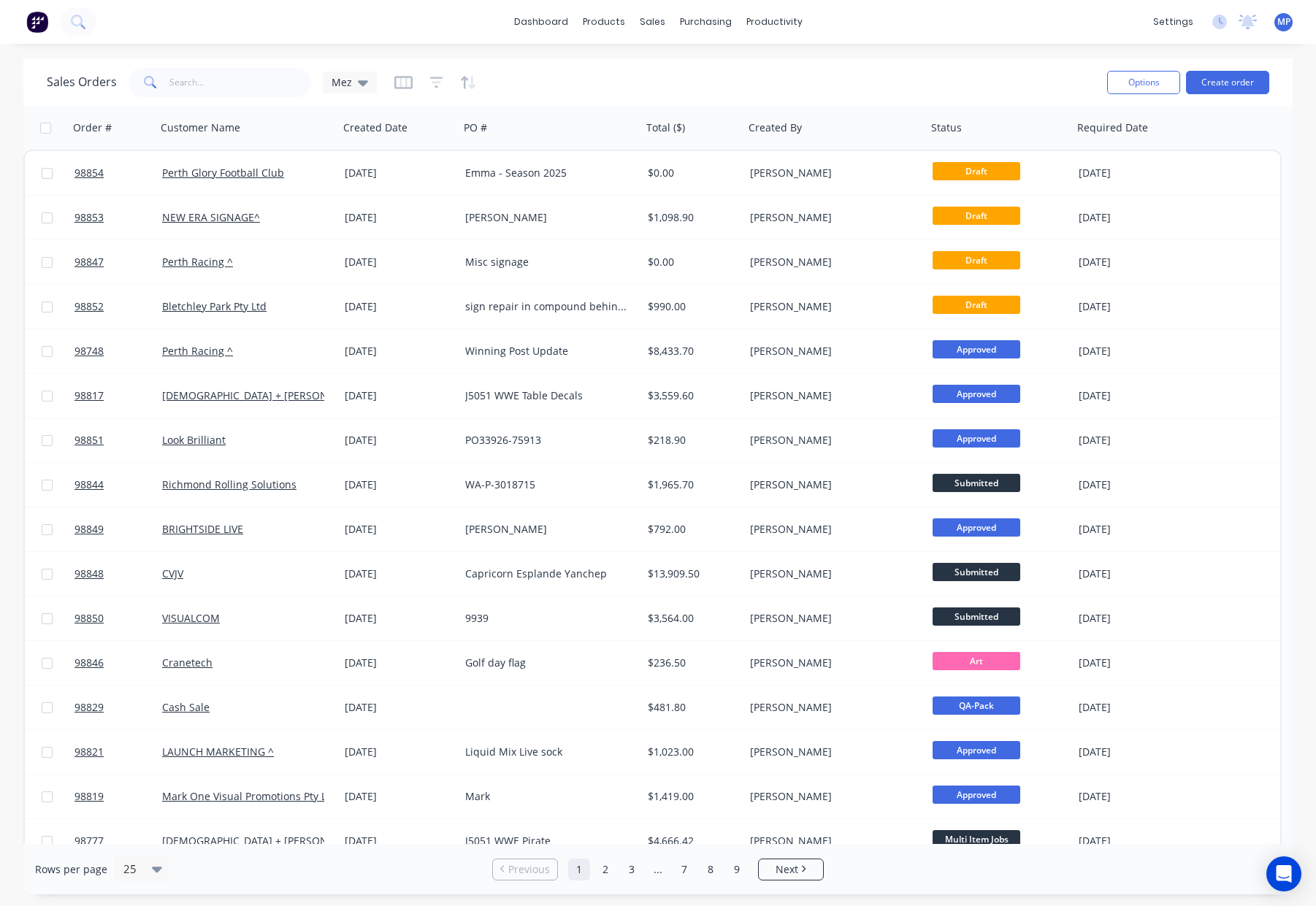  I want to click on button: Create order, so click(1228, 82).